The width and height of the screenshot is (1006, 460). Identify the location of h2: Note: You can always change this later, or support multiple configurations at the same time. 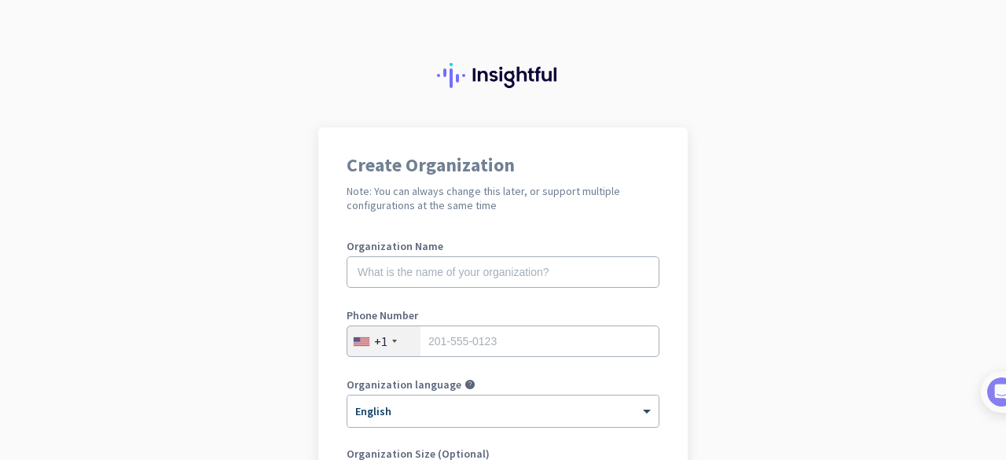
(503, 198).